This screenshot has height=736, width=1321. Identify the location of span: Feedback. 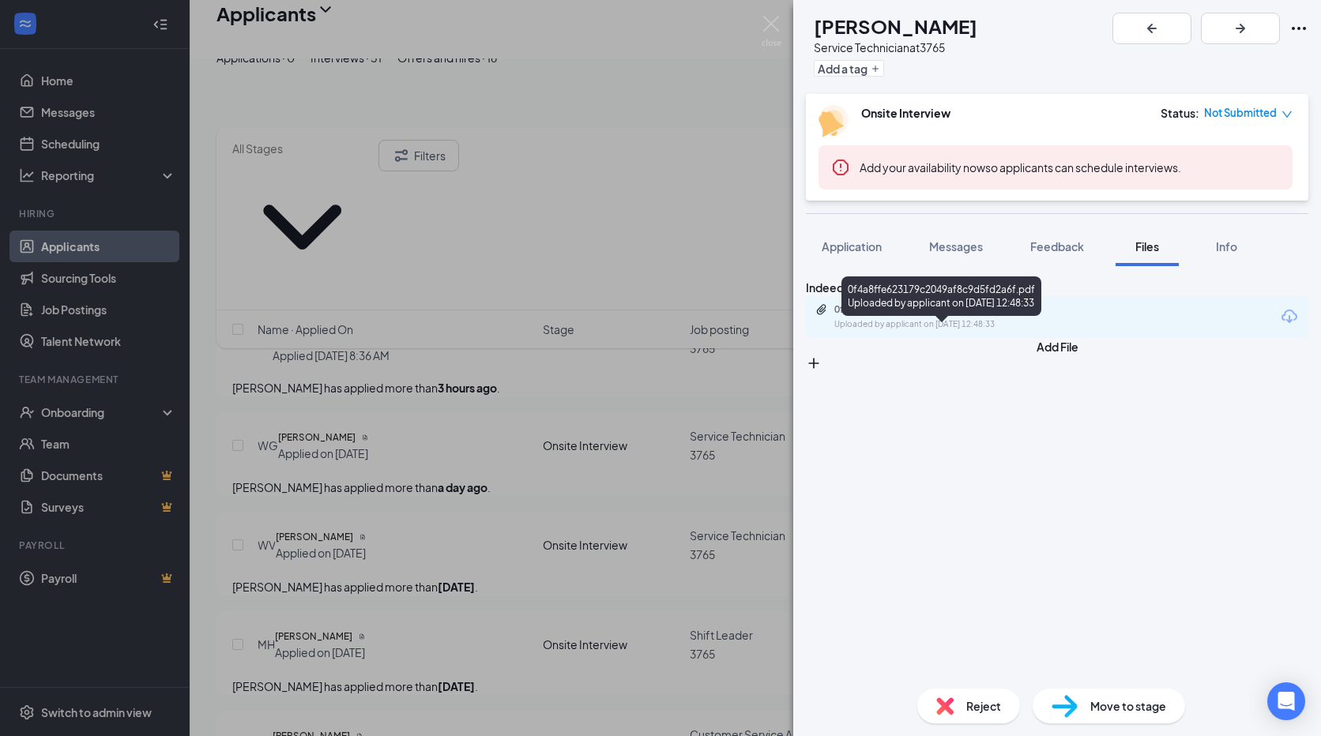
(1057, 246).